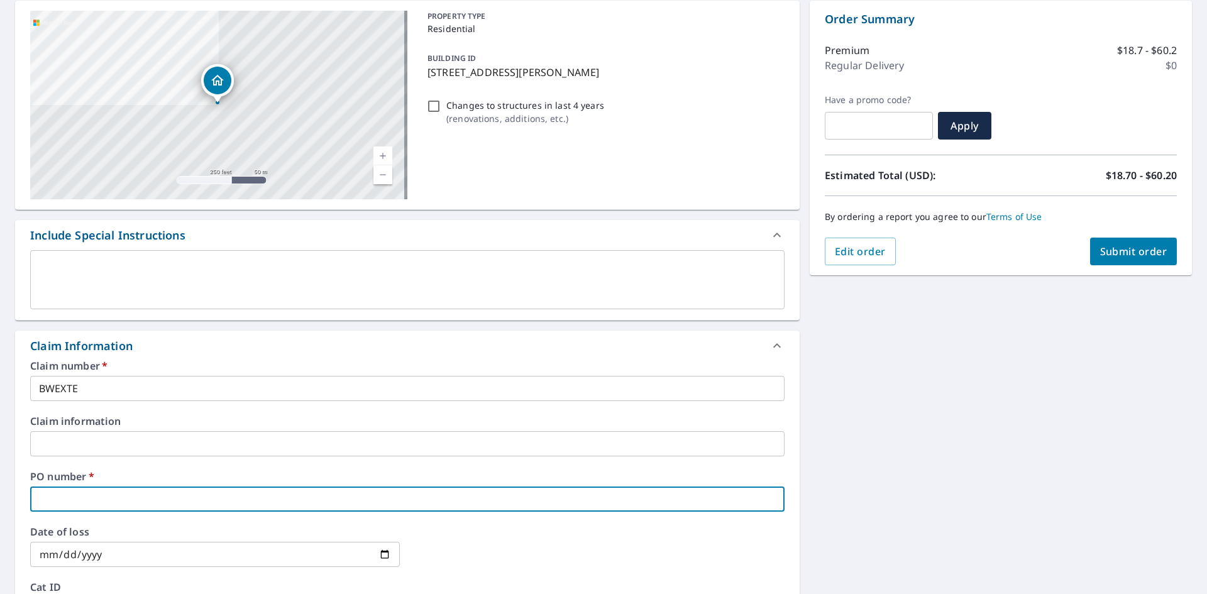  What do you see at coordinates (1171, 65) in the screenshot?
I see `p: $0` at bounding box center [1171, 65].